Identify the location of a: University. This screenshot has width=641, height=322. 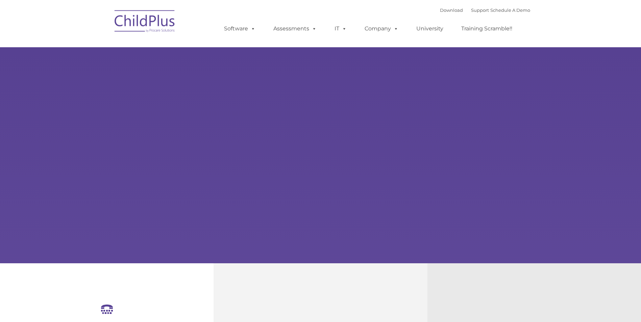
(430, 29).